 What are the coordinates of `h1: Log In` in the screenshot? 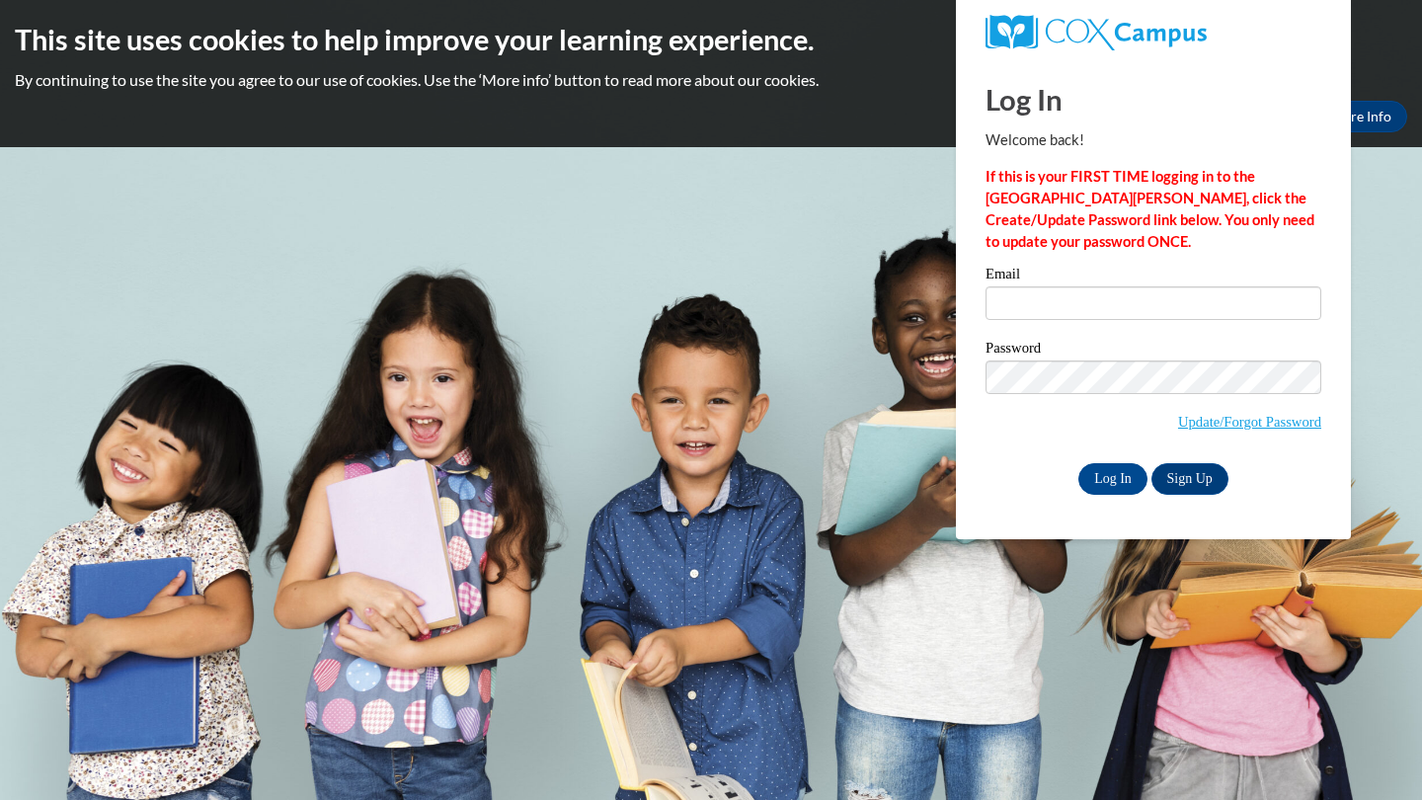 It's located at (1153, 99).